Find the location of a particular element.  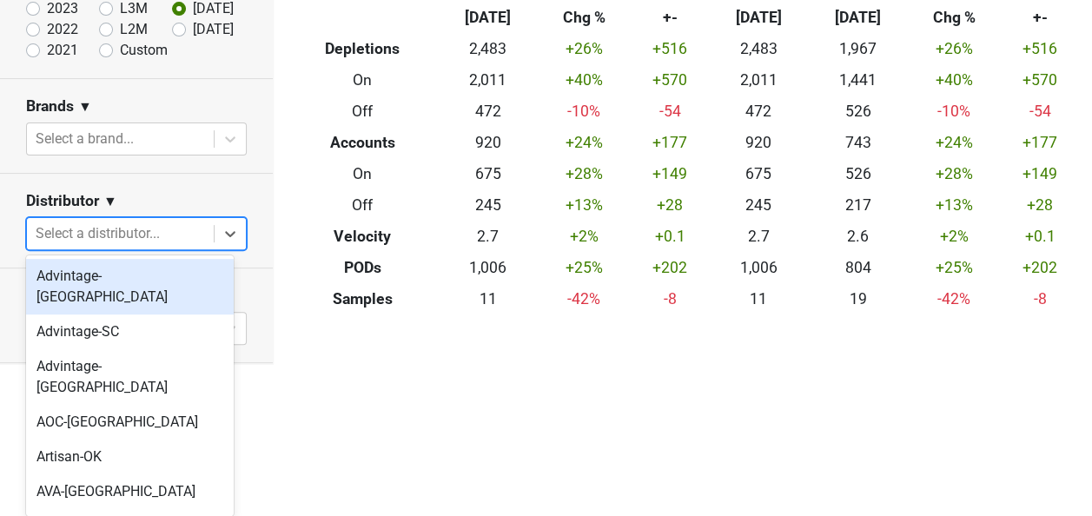

img: filter is located at coordinates (306, 376).